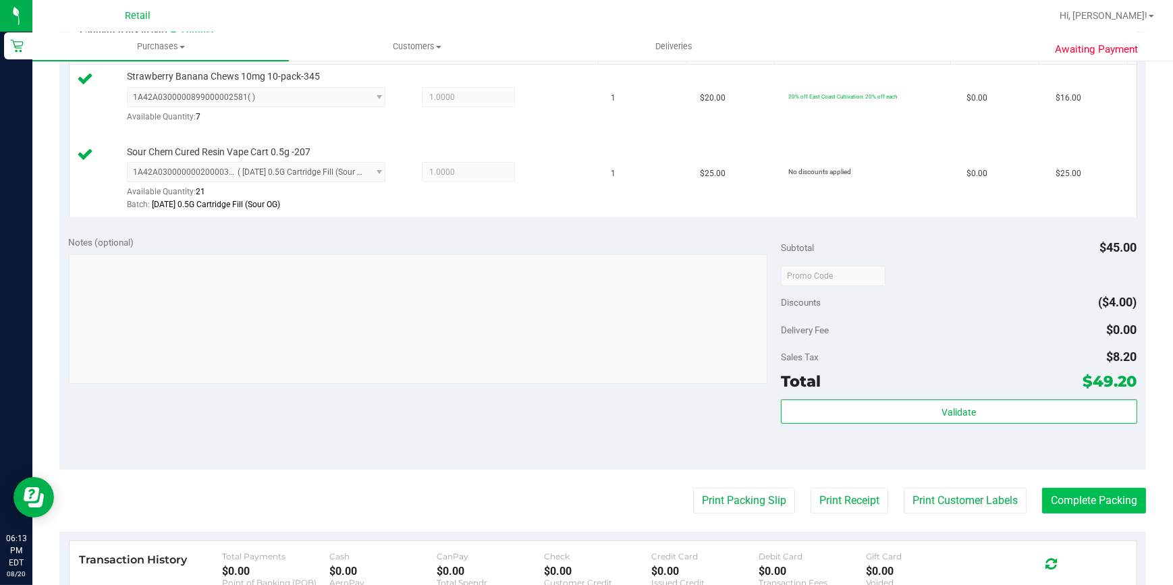 The image size is (1173, 585). Describe the element at coordinates (801, 302) in the screenshot. I see `span: Discounts` at that location.